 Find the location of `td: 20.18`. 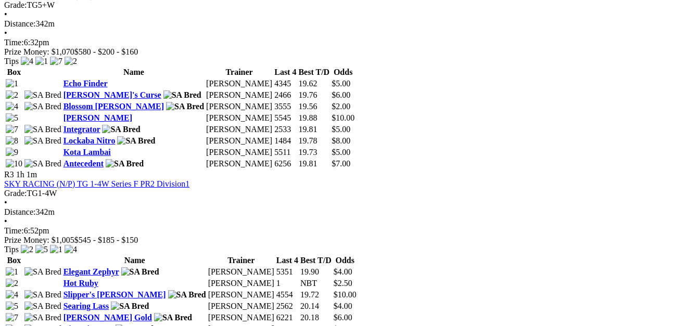

td: 20.18 is located at coordinates (316, 318).